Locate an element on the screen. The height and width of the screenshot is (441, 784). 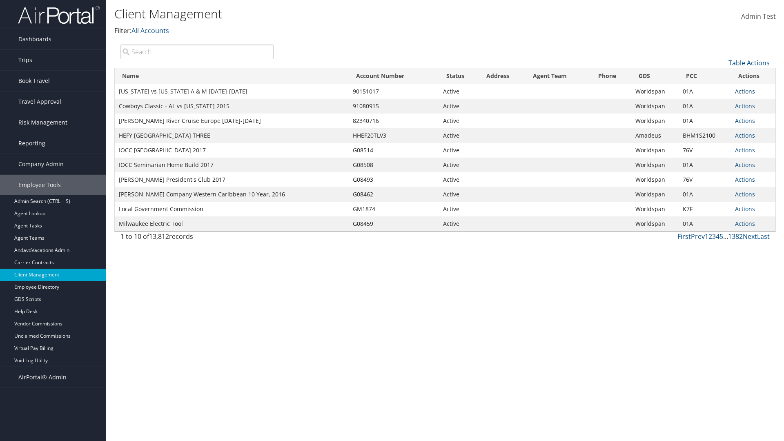
span: Employee Tools is located at coordinates (40, 185).